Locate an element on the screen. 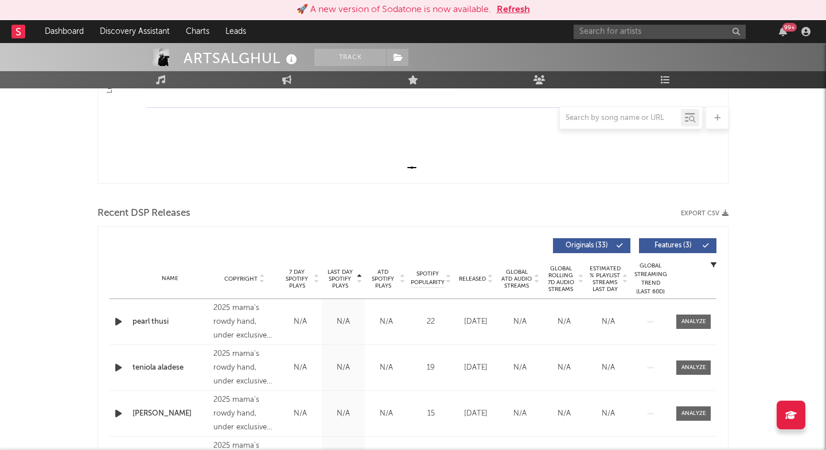 This screenshot has width=826, height=450. button: Track is located at coordinates (350, 57).